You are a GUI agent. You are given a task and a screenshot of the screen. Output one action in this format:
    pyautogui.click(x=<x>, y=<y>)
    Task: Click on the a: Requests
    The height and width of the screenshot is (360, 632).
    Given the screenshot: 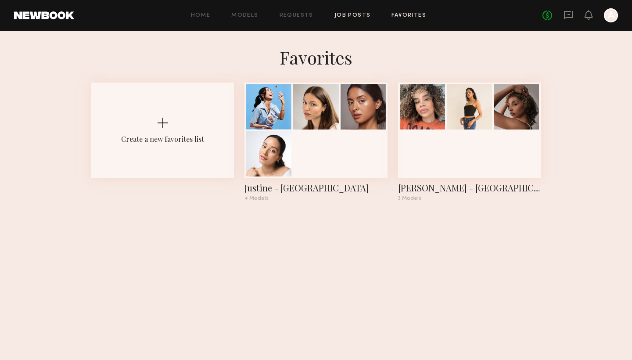 What is the action you would take?
    pyautogui.click(x=296, y=15)
    